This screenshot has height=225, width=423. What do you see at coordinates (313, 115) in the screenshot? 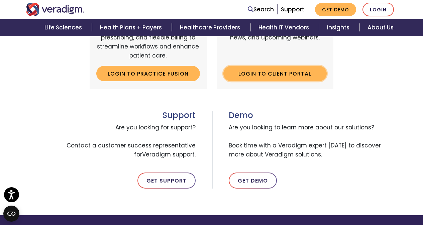
I see `h3: Demo` at bounding box center [313, 115].